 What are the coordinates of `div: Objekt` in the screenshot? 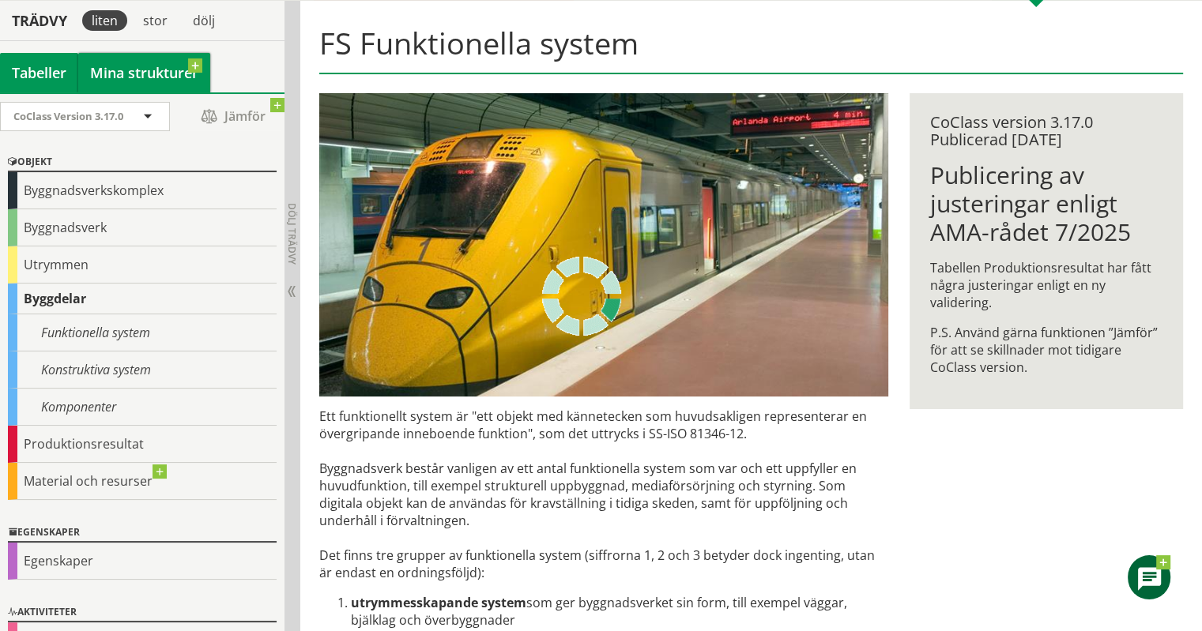 It's located at (142, 163).